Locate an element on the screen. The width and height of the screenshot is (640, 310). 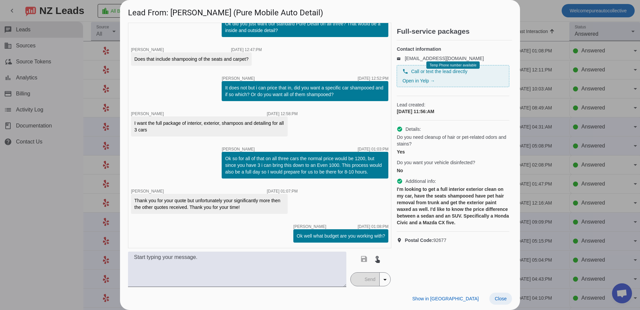
span: Close is located at coordinates (501, 299).